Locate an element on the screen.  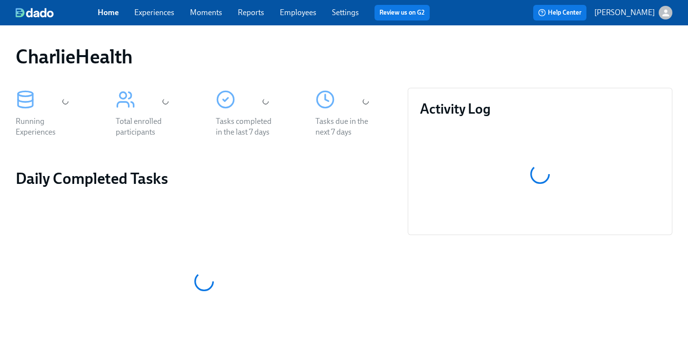
a: Settings is located at coordinates (345, 12).